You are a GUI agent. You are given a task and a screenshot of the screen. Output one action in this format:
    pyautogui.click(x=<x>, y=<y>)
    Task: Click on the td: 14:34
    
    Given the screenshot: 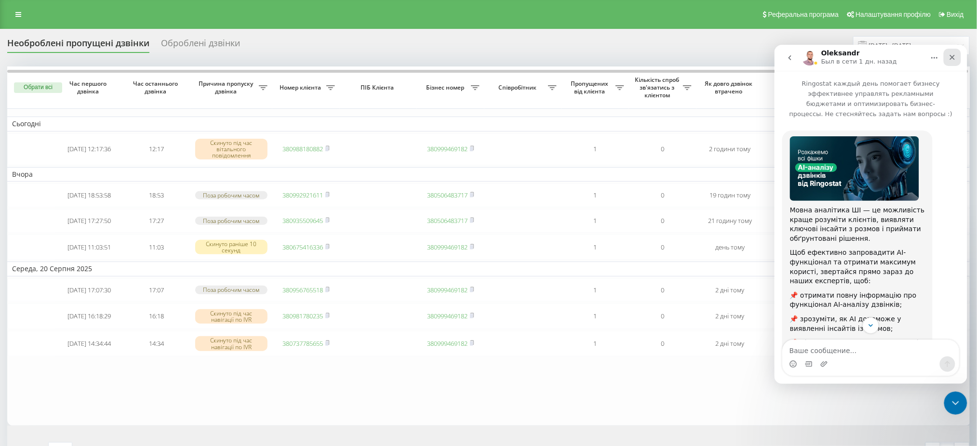 What is the action you would take?
    pyautogui.click(x=157, y=344)
    